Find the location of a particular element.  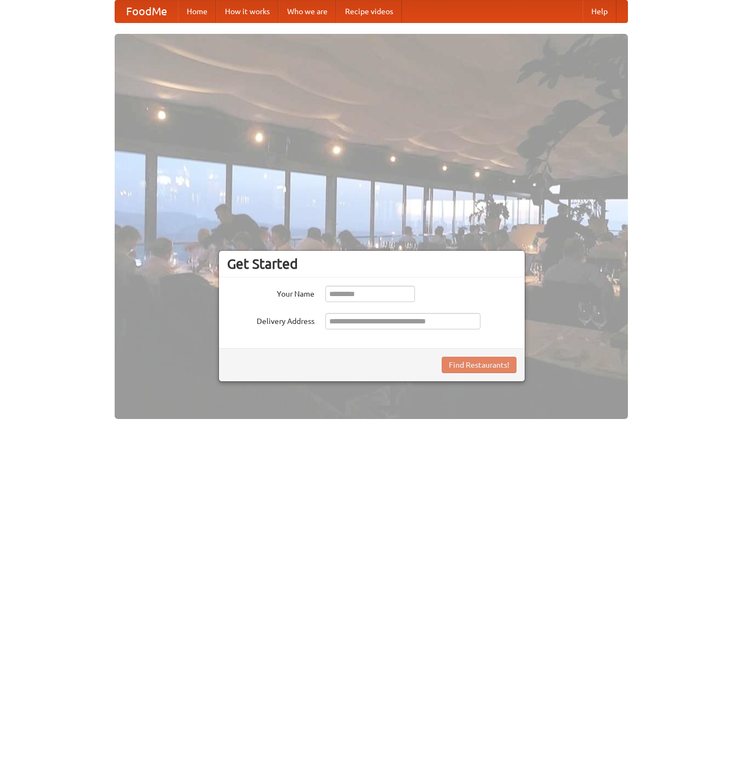

a: Help is located at coordinates (600, 11).